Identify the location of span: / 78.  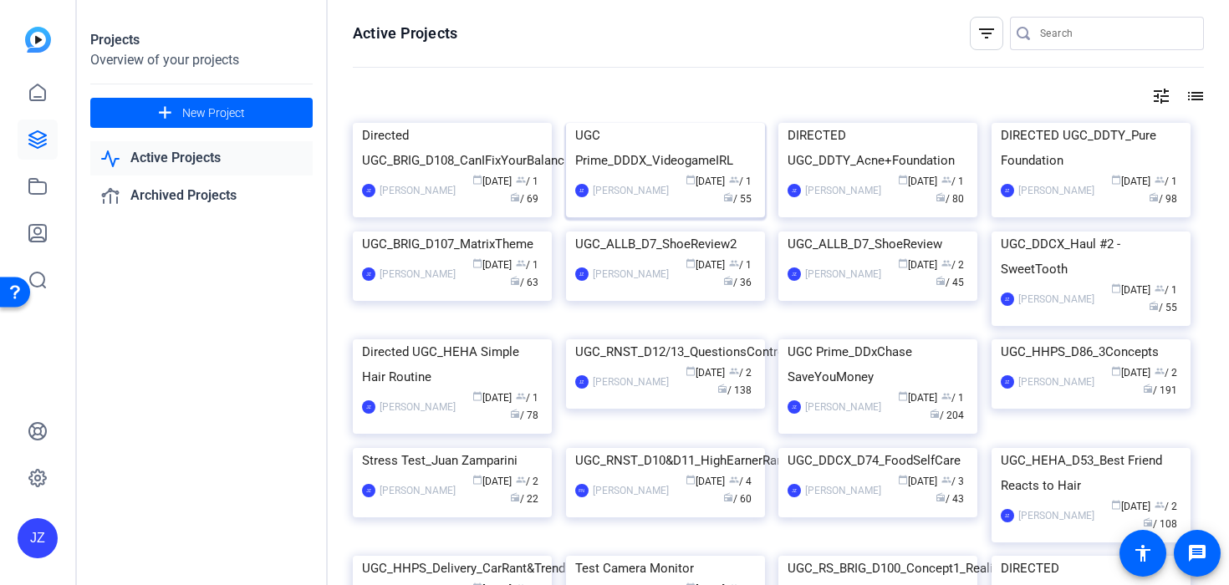
(524, 416).